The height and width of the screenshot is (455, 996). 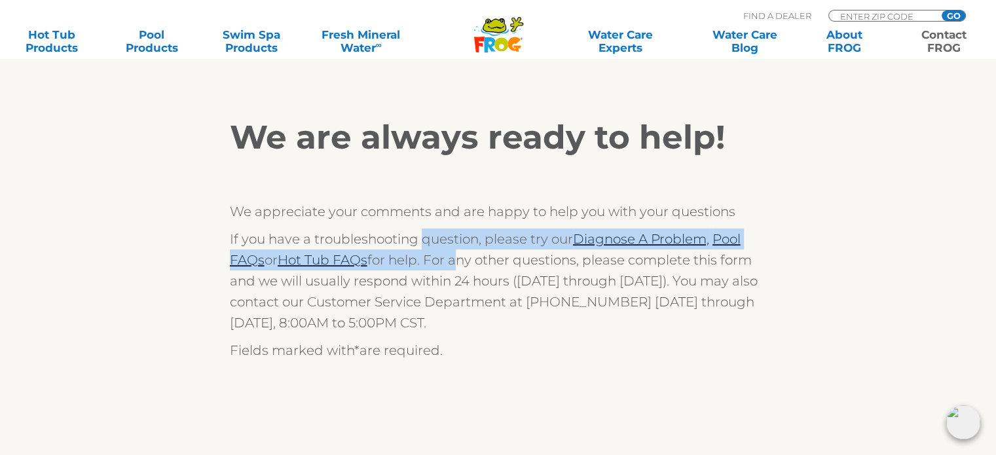 I want to click on input: GO, so click(x=954, y=16).